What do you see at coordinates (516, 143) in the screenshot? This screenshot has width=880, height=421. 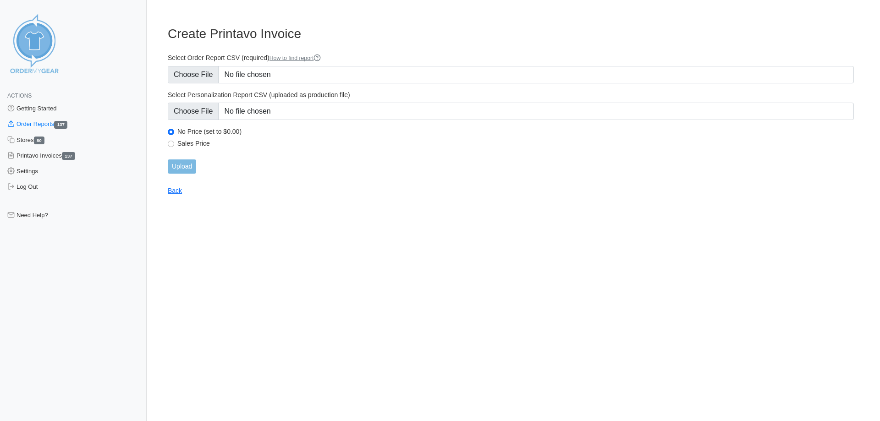 I see `label: Sales Price` at bounding box center [516, 143].